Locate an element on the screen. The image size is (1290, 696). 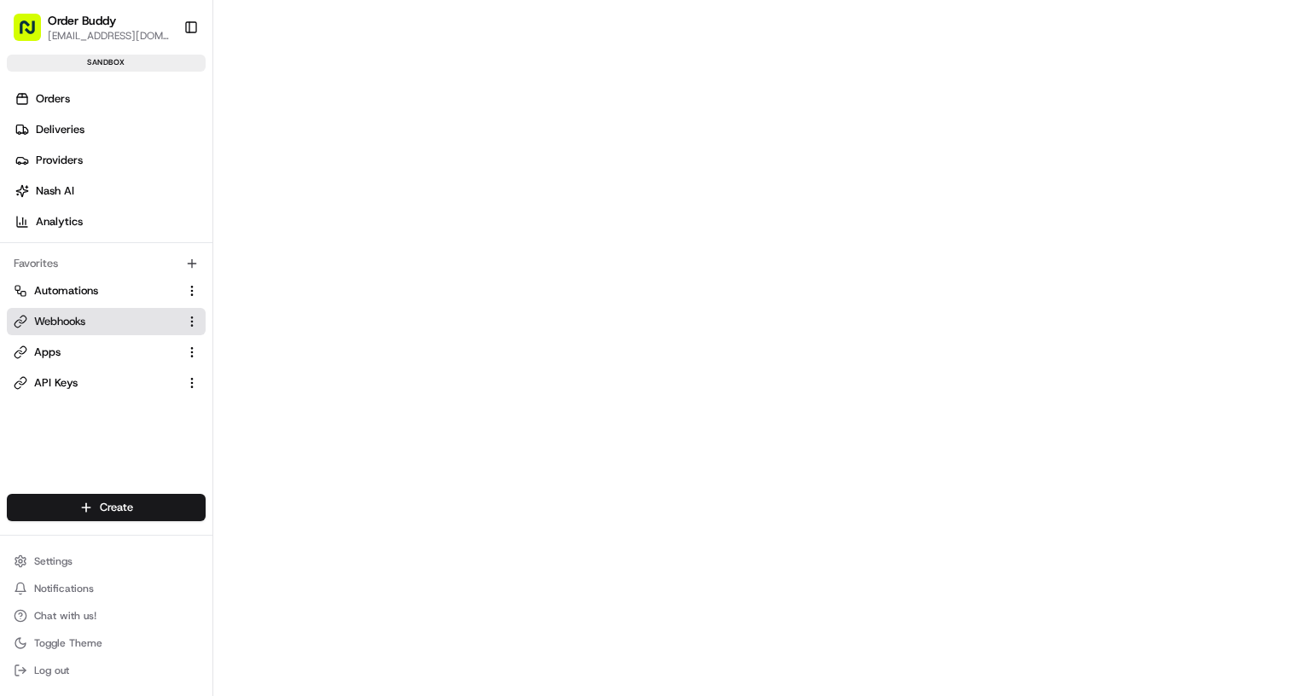
span: Deliveries is located at coordinates (60, 130).